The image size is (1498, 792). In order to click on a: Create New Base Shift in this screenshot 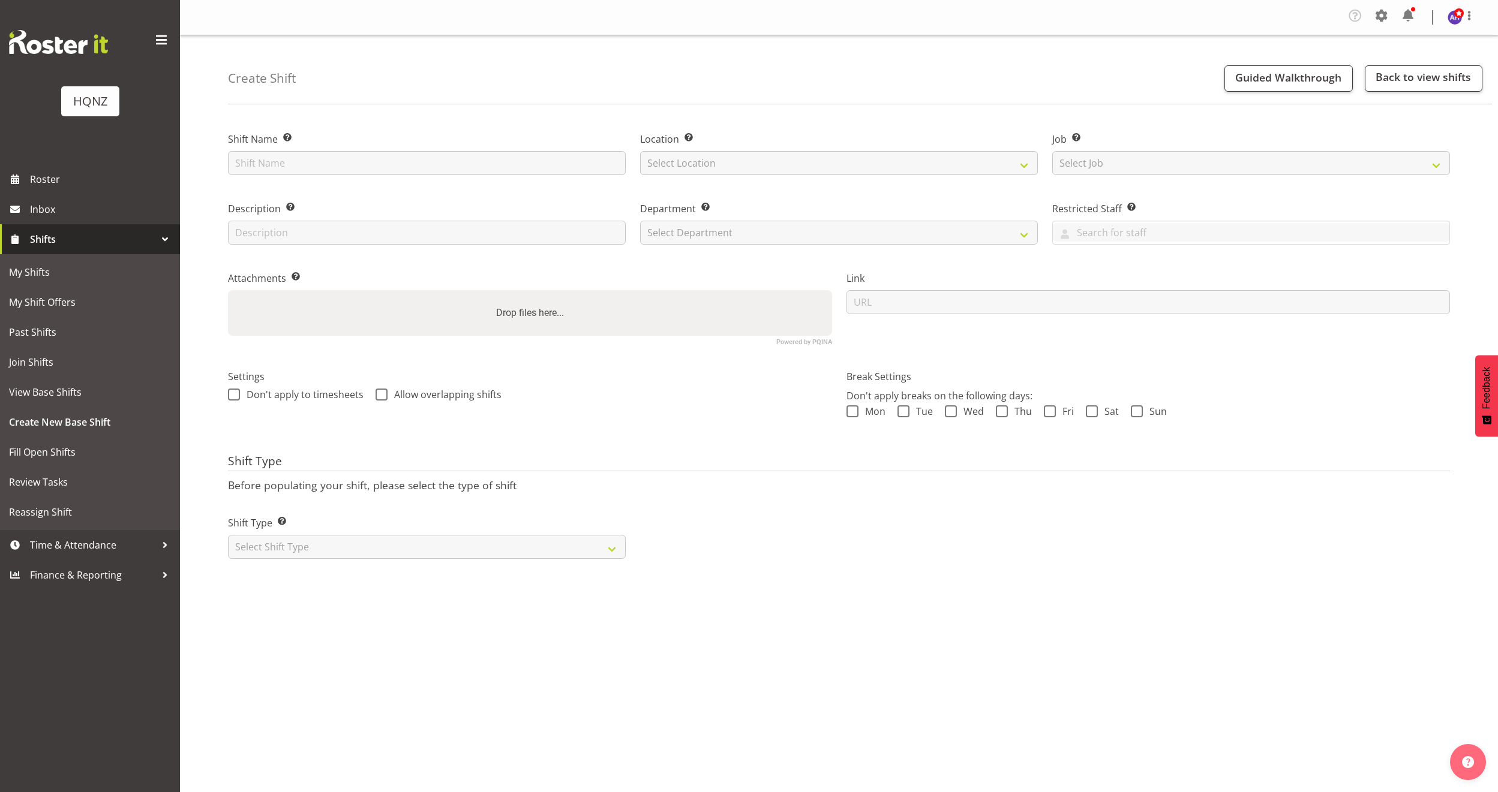, I will do `click(90, 422)`.